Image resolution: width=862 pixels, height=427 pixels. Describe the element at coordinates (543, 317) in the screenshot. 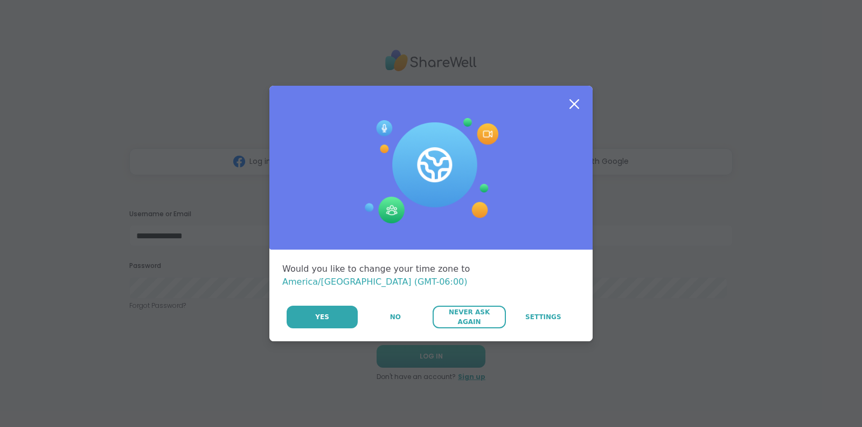

I see `a: Settings` at that location.